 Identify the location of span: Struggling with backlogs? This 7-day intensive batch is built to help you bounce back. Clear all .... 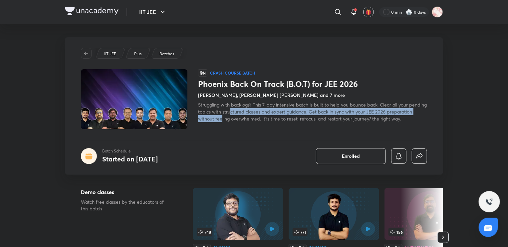
(313, 112).